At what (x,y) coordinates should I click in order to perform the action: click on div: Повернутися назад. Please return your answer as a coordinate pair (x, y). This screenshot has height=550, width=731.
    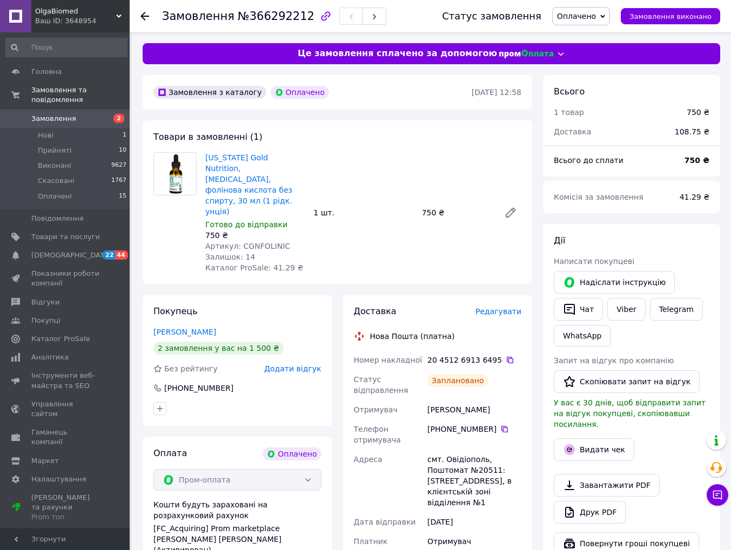
    Looking at the image, I should click on (145, 16).